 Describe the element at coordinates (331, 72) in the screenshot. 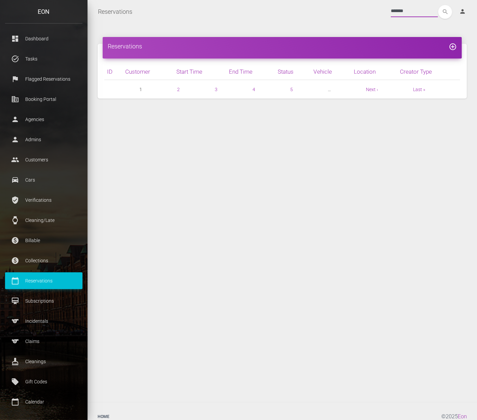

I see `th: Vehicle` at that location.